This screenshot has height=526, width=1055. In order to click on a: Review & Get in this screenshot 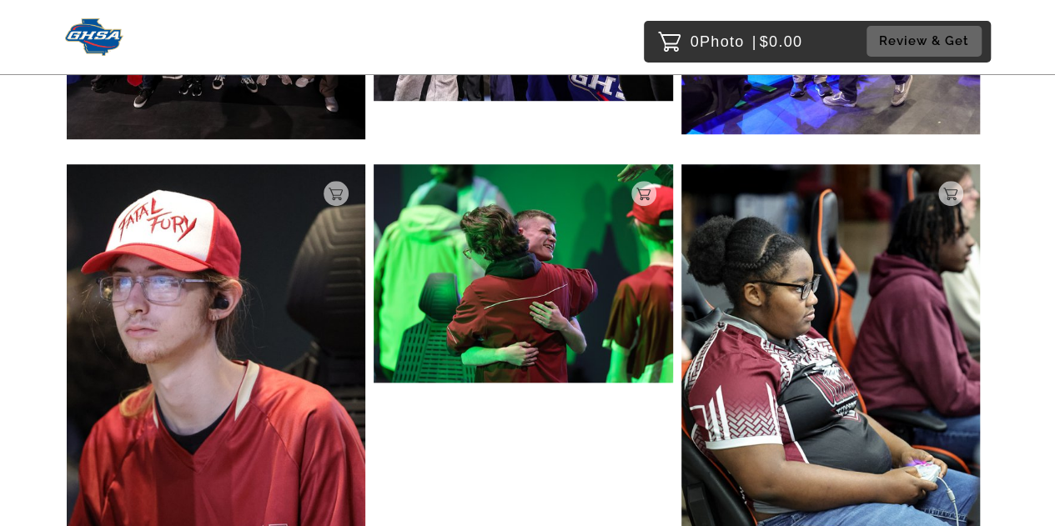, I will do `click(926, 41)`.